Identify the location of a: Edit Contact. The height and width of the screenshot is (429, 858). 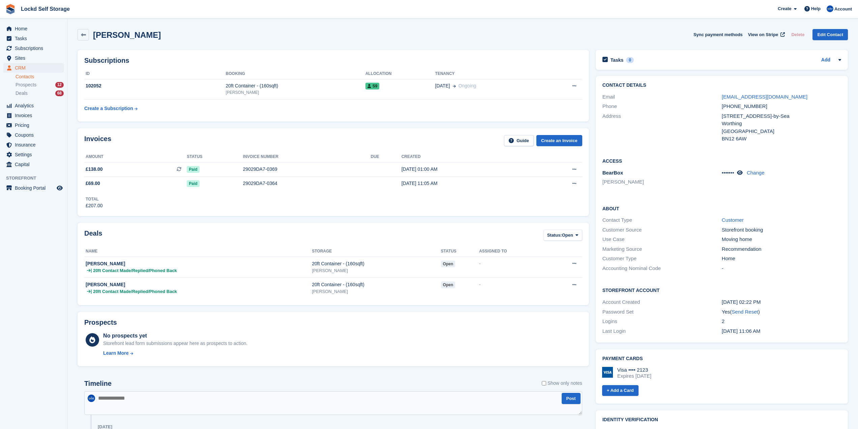
(830, 34).